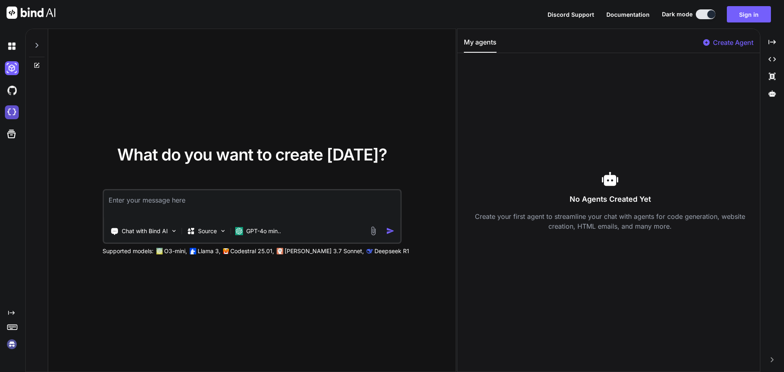 This screenshot has height=372, width=784. I want to click on img: Pick Tools, so click(174, 231).